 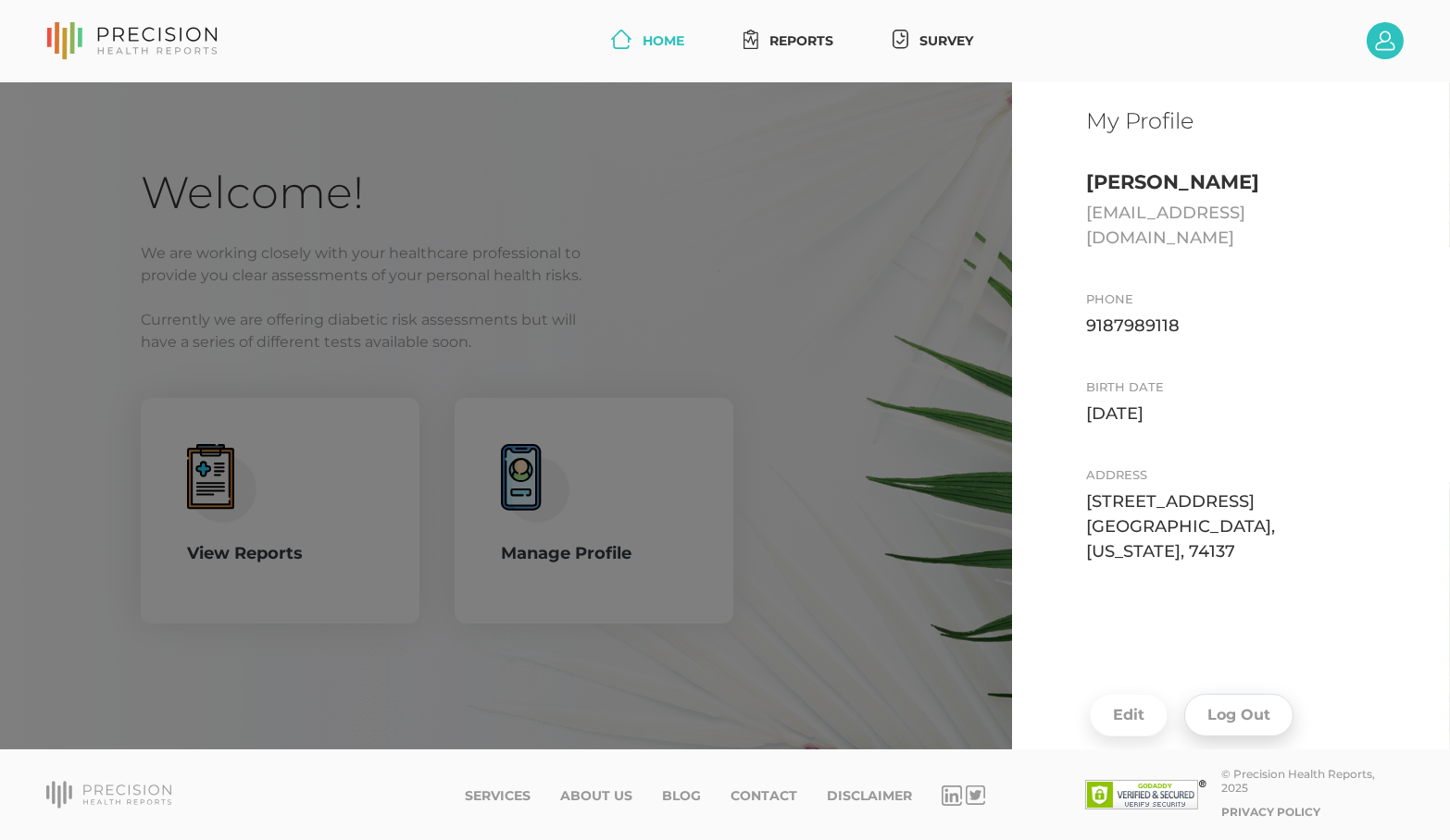 What do you see at coordinates (1125, 386) in the screenshot?
I see `label: Birth date` at bounding box center [1125, 386].